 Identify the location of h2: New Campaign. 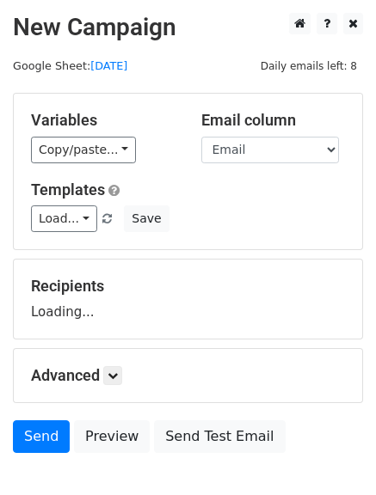
(187, 28).